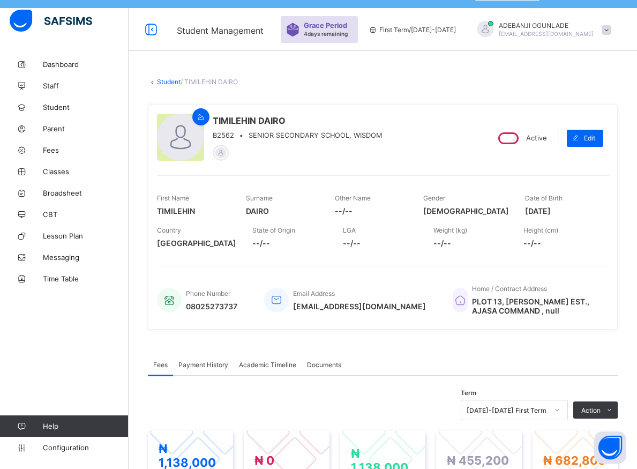 This screenshot has height=469, width=637. Describe the element at coordinates (468, 392) in the screenshot. I see `span: Term` at that location.